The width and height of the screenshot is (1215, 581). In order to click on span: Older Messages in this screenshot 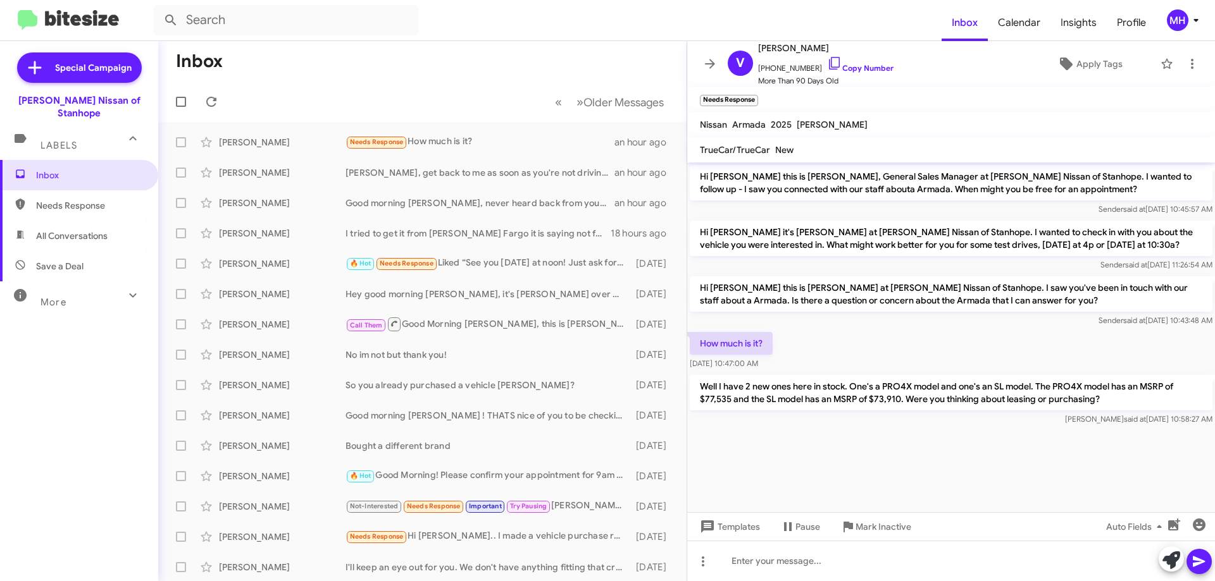, I will do `click(623, 103)`.